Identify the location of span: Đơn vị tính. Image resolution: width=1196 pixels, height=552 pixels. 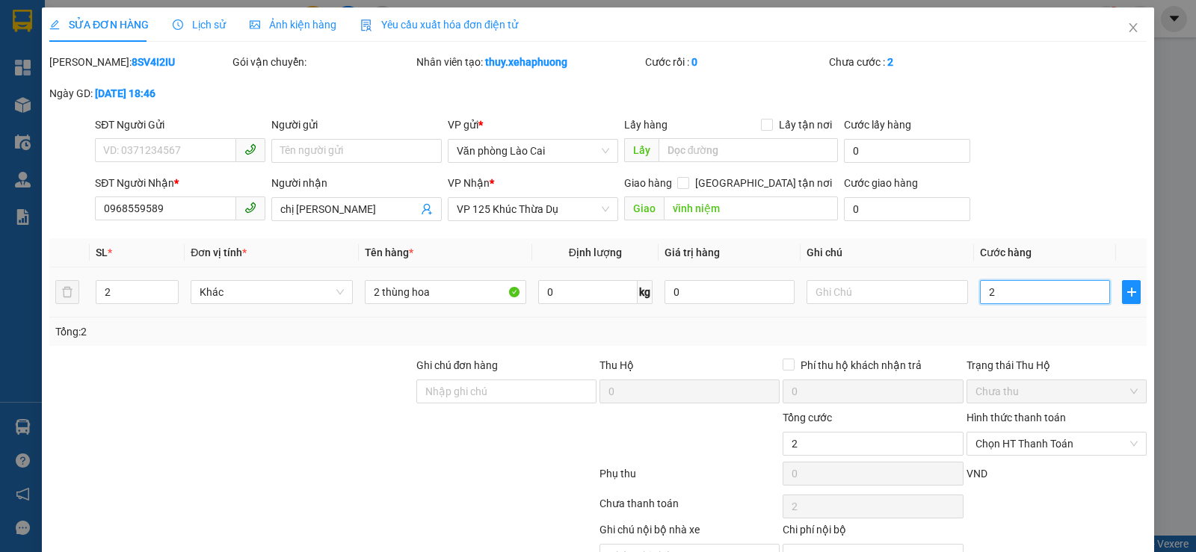
(218, 253).